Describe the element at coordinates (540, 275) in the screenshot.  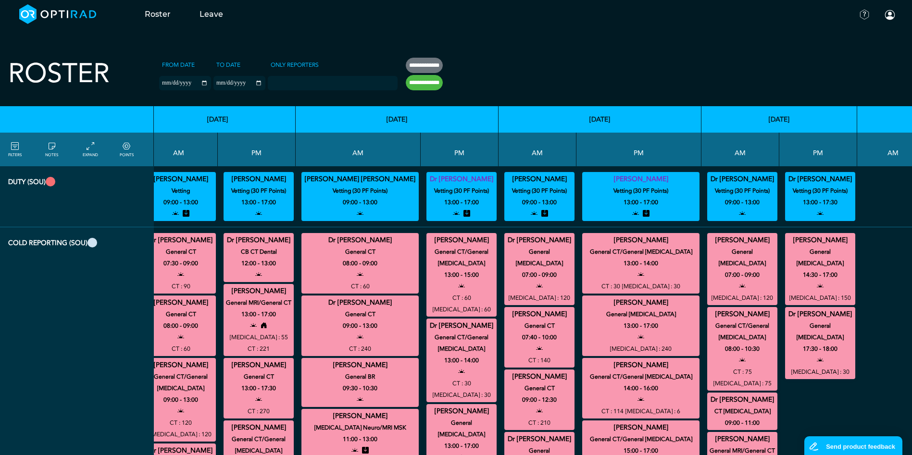
I see `small: 07:00 - 09:00` at that location.